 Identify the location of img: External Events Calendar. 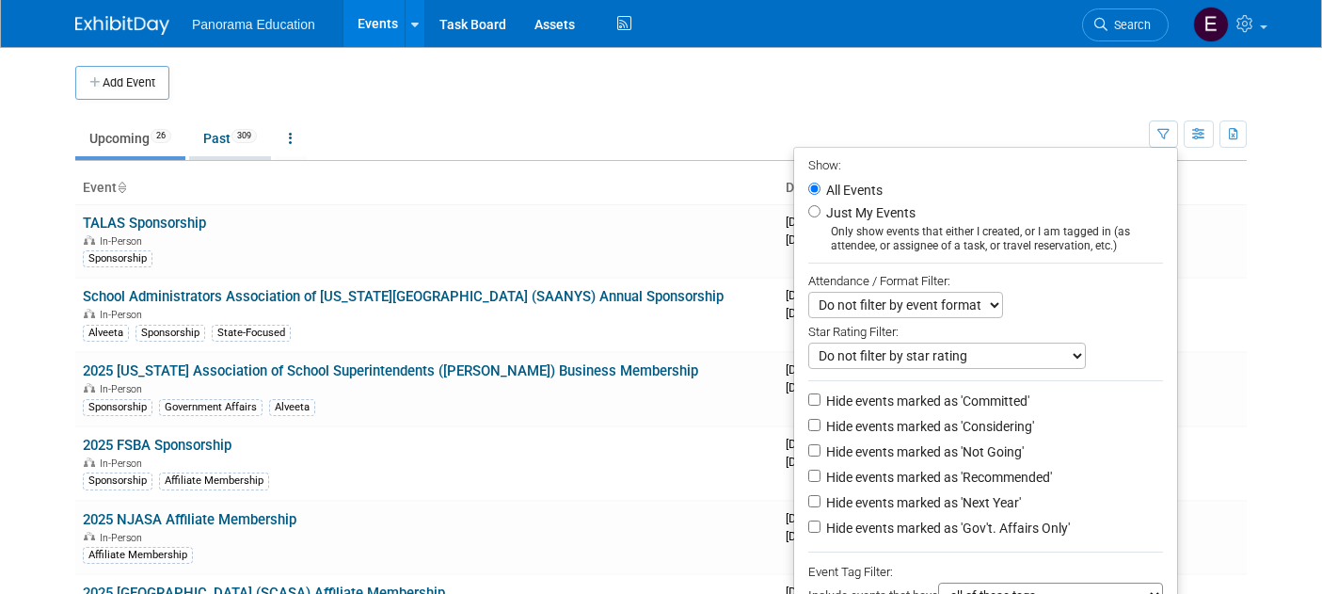
(1211, 24).